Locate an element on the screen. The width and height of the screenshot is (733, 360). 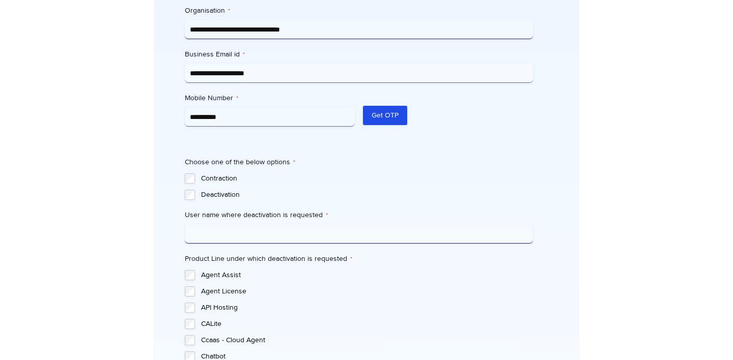
legend: Choose one of the below options is located at coordinates (240, 162).